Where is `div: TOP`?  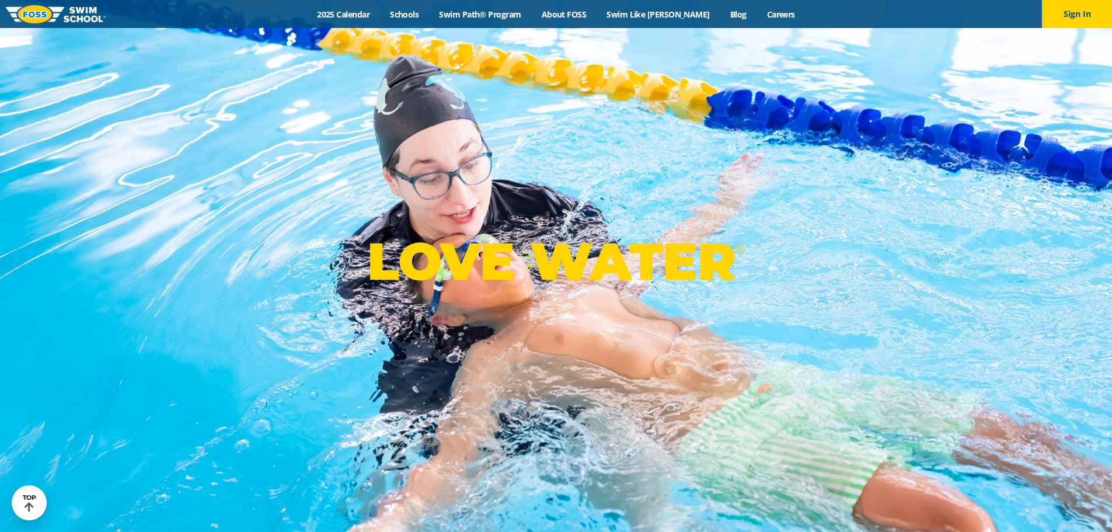
div: TOP is located at coordinates (29, 503).